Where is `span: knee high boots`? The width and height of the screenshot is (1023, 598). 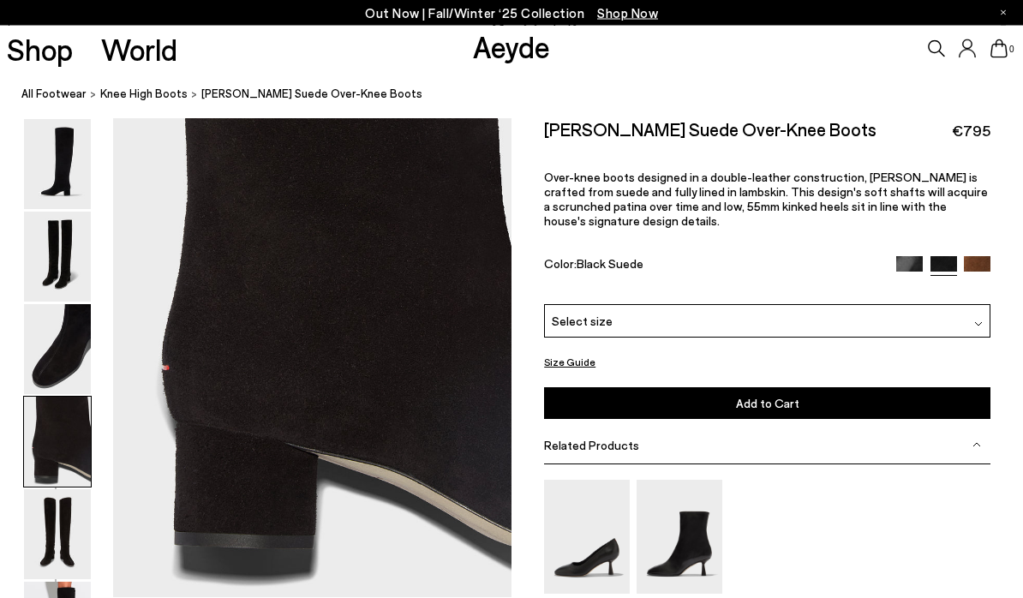
span: knee high boots is located at coordinates (144, 94).